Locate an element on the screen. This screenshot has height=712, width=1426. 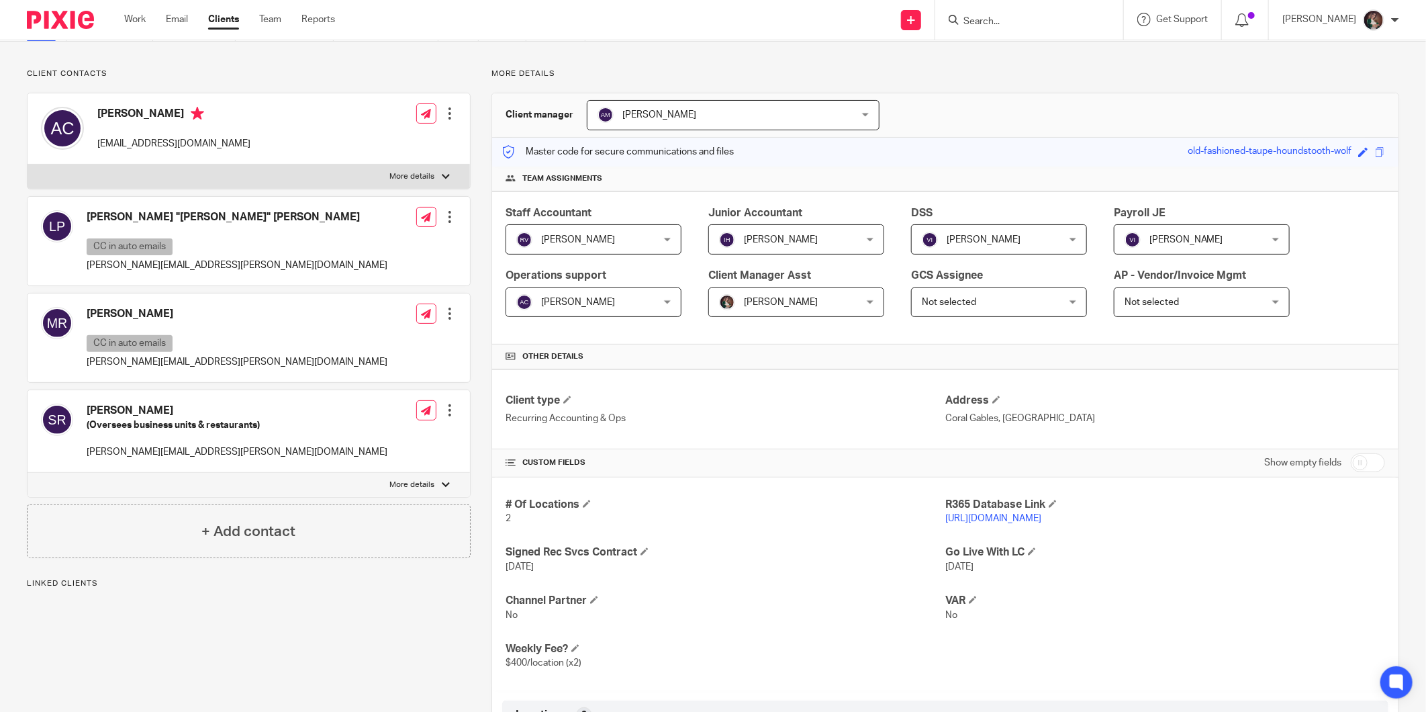
span: GCS Assignee is located at coordinates (946, 275).